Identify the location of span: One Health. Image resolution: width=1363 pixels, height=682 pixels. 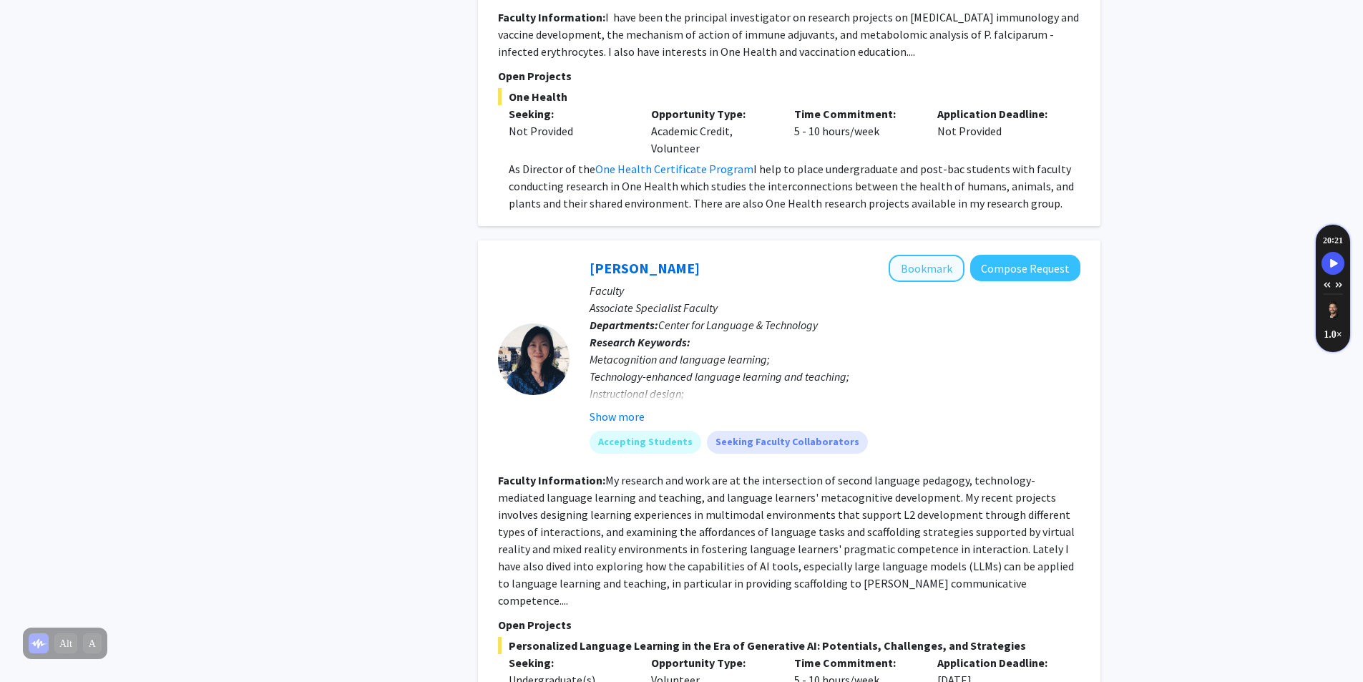
(789, 97).